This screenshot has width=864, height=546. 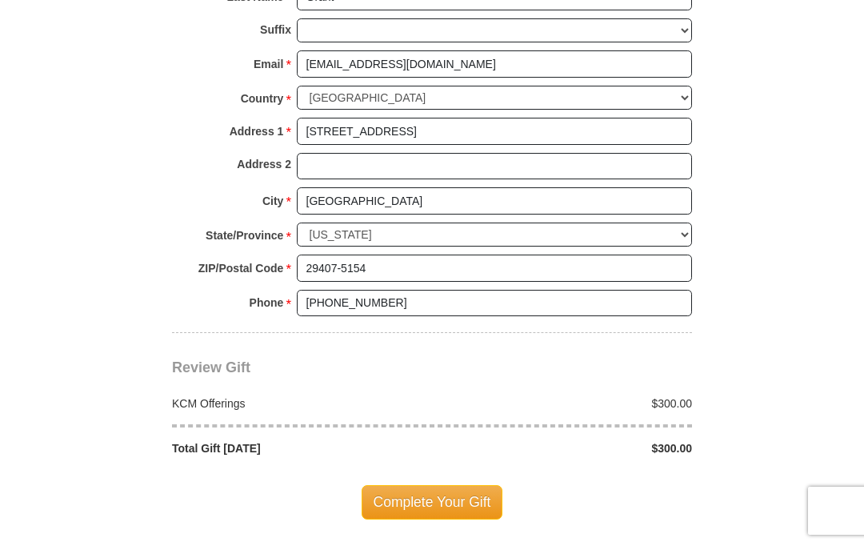 What do you see at coordinates (273, 201) in the screenshot?
I see `strong: City` at bounding box center [273, 201].